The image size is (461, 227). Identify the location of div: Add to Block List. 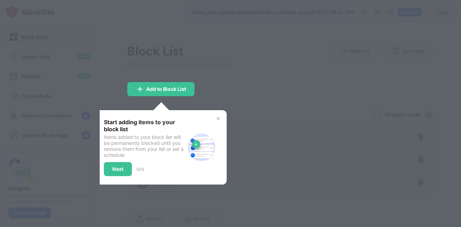
(166, 89).